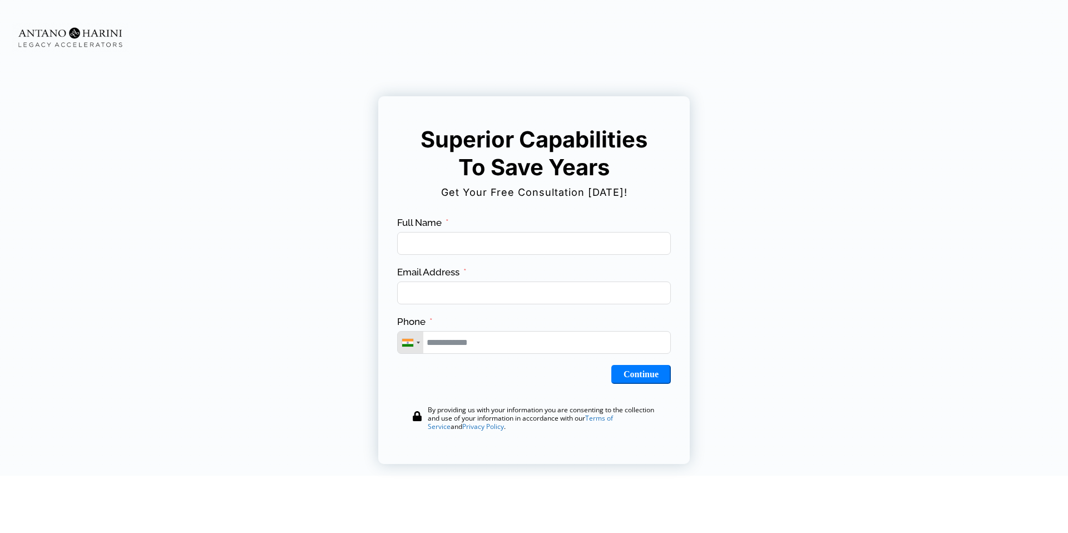  What do you see at coordinates (410, 342) in the screenshot?
I see `div: Telephone country code` at bounding box center [410, 342].